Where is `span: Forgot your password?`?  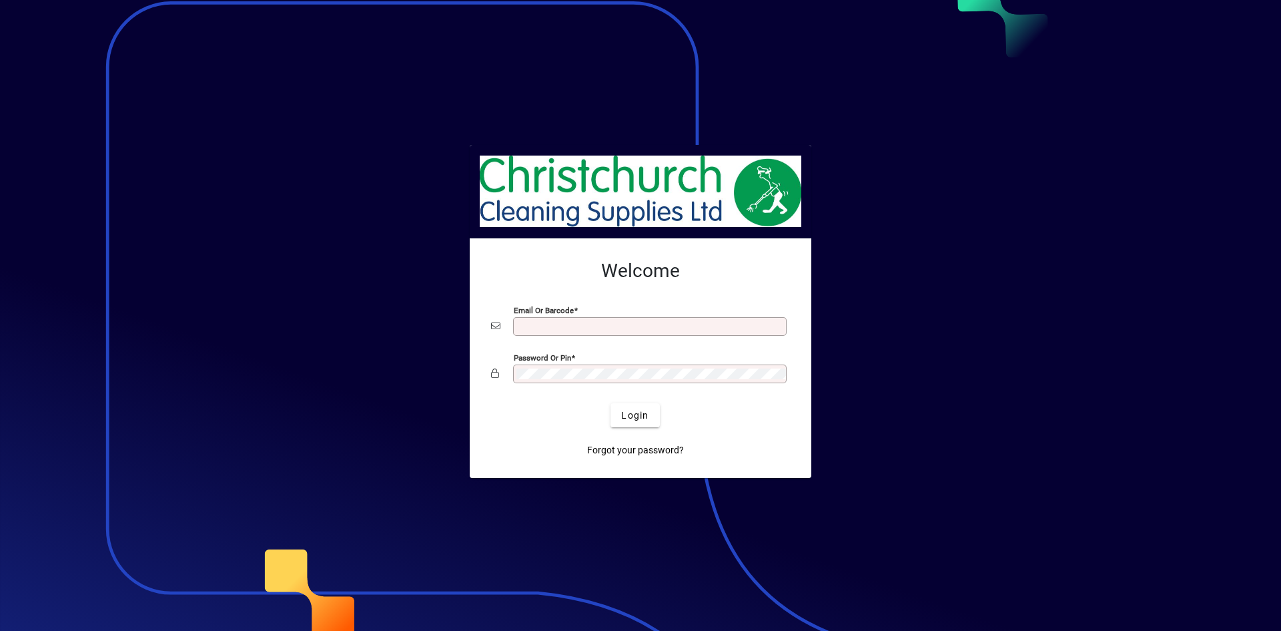
span: Forgot your password? is located at coordinates (635, 450).